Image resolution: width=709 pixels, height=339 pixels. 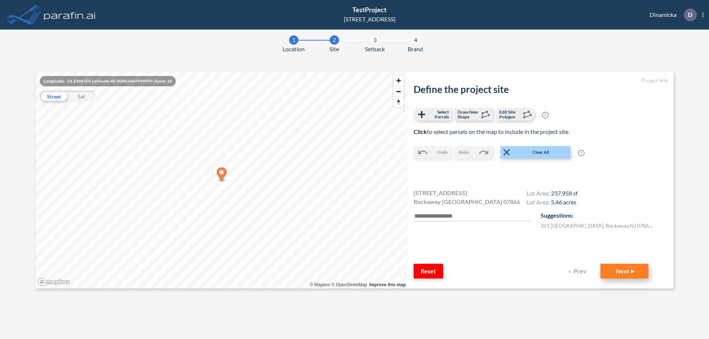 What do you see at coordinates (541, 89) in the screenshot?
I see `h2: Define the project site` at bounding box center [541, 89].